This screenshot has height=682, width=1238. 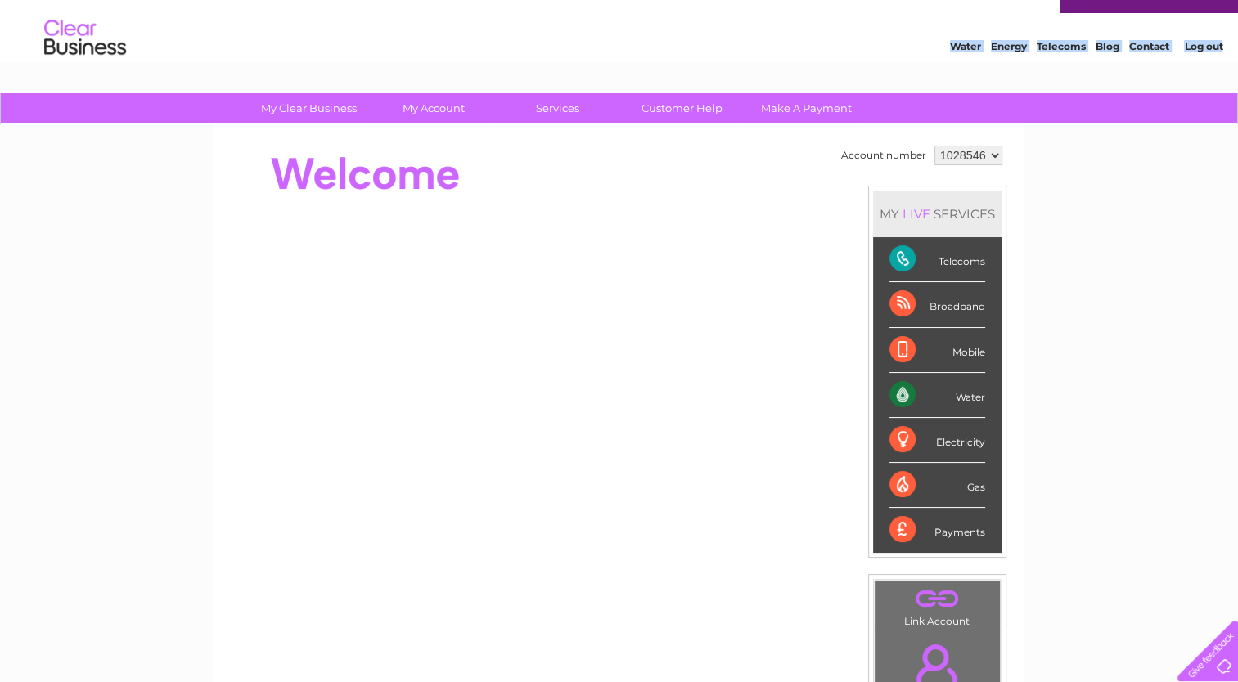 What do you see at coordinates (1203, 75) in the screenshot?
I see `a: Log out` at bounding box center [1203, 75].